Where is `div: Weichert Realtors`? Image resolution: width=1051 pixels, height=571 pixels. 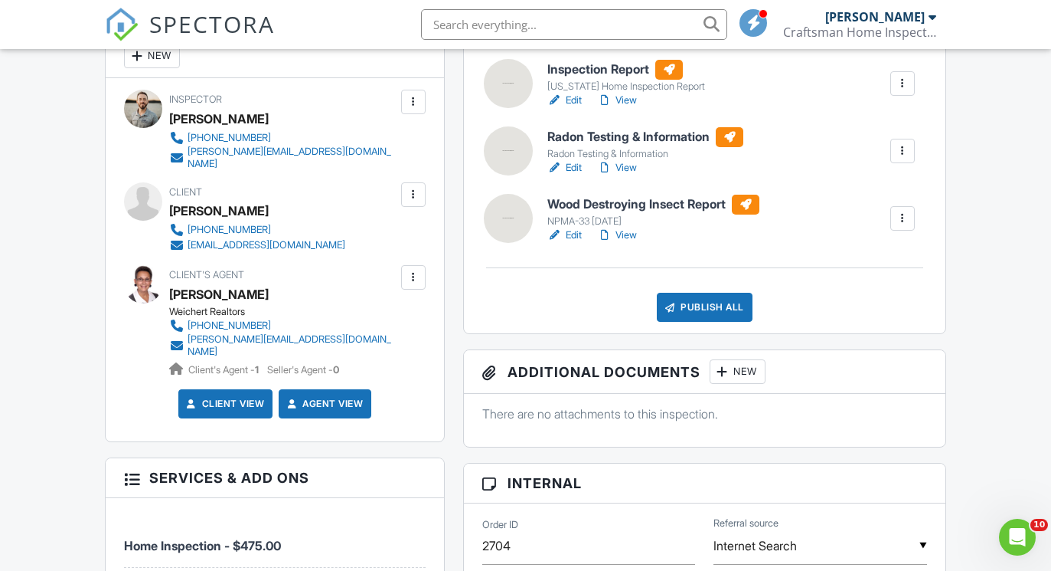 div: Weichert Realtors is located at coordinates (289, 312).